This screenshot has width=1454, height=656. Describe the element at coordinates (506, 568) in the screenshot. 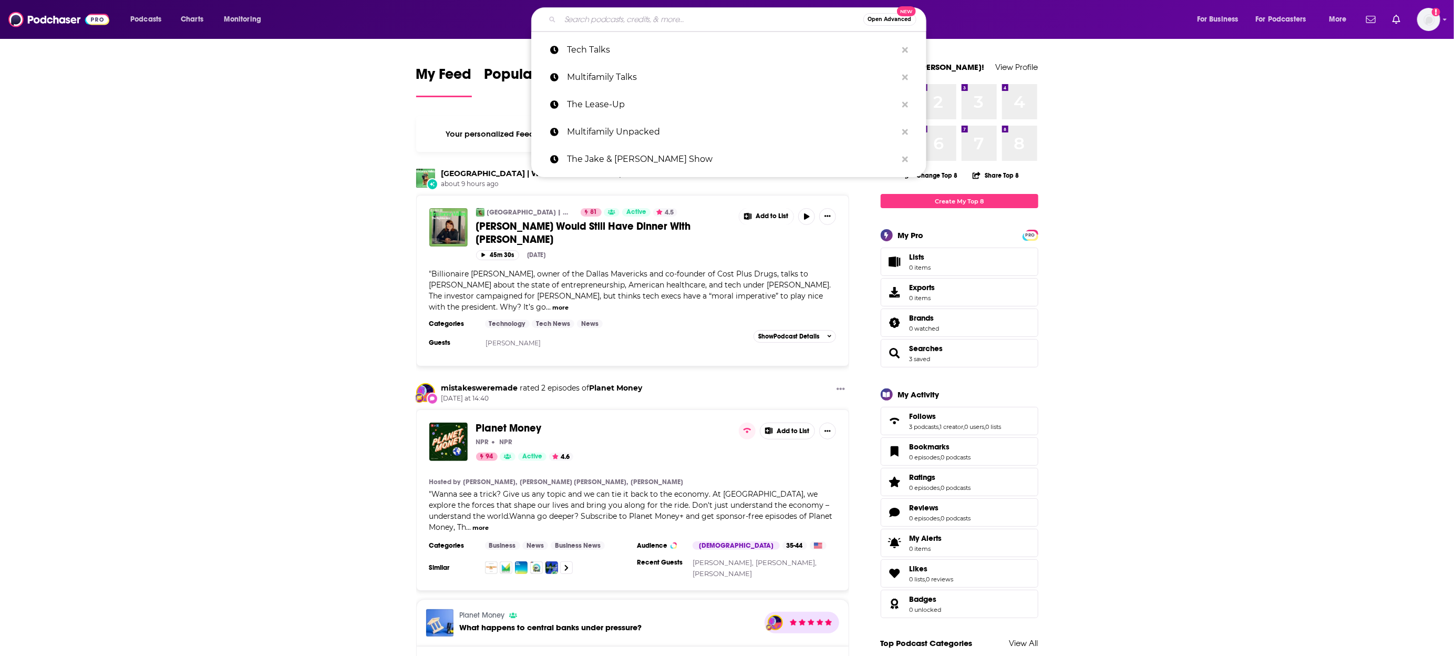

I see `img: Marketplace` at that location.